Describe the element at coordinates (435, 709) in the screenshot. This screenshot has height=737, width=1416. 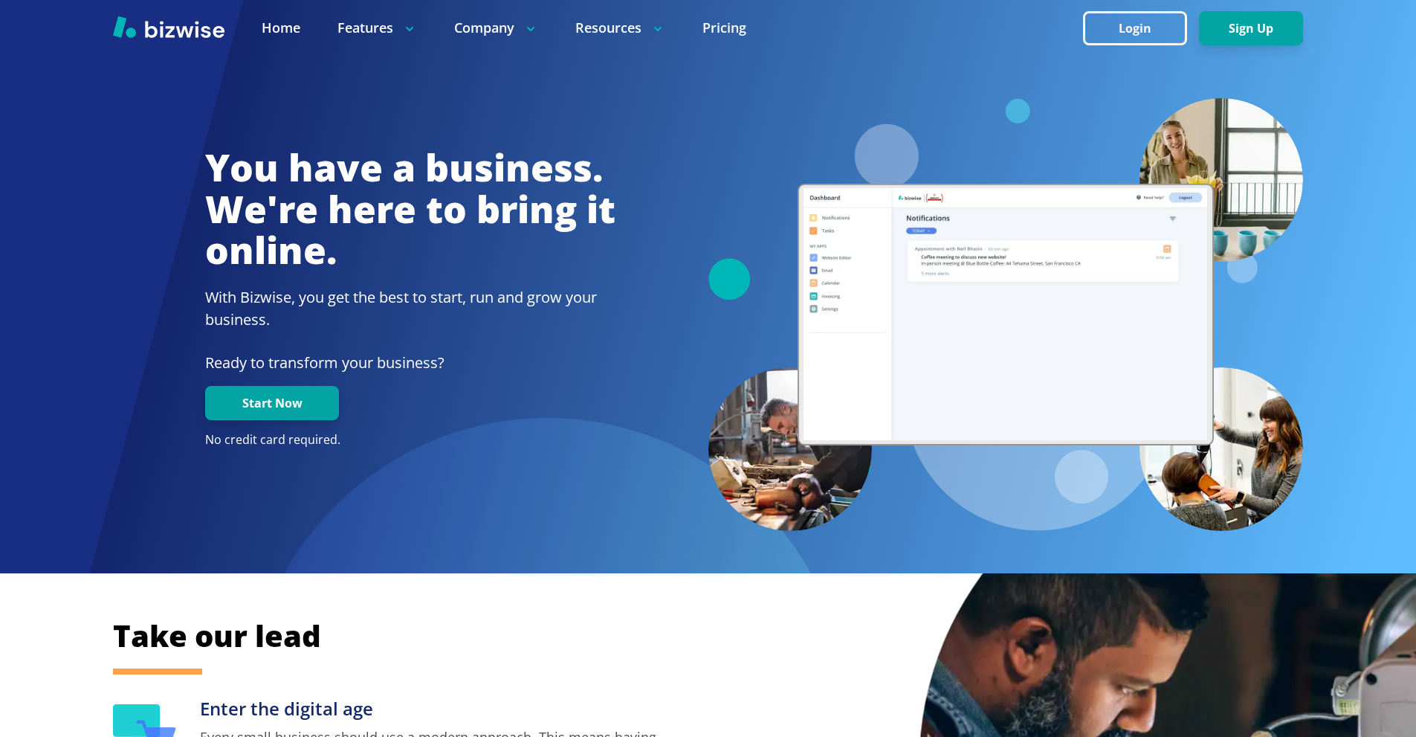
I see `h3: Enter the digital age` at that location.